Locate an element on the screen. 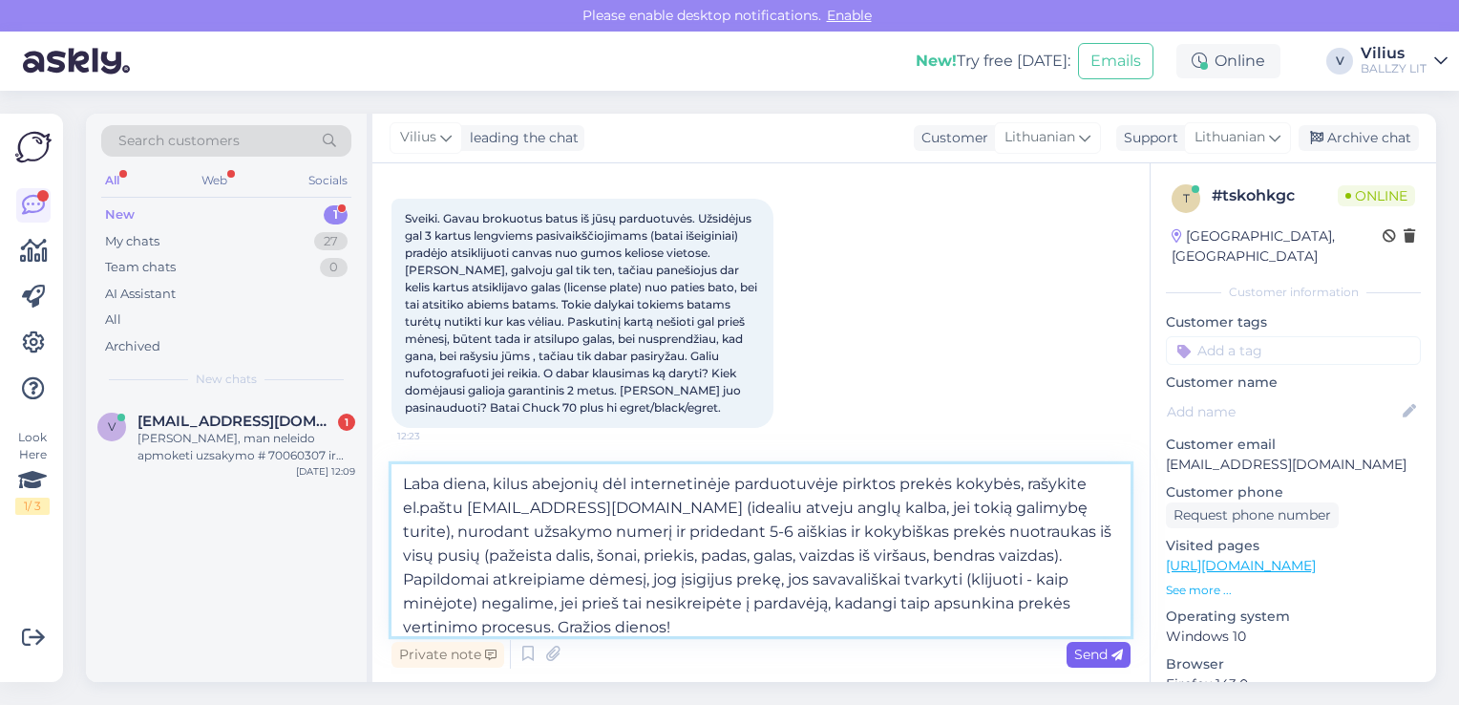 This screenshot has width=1459, height=705. a: ViliusBALLZY LIT is located at coordinates (1403, 61).